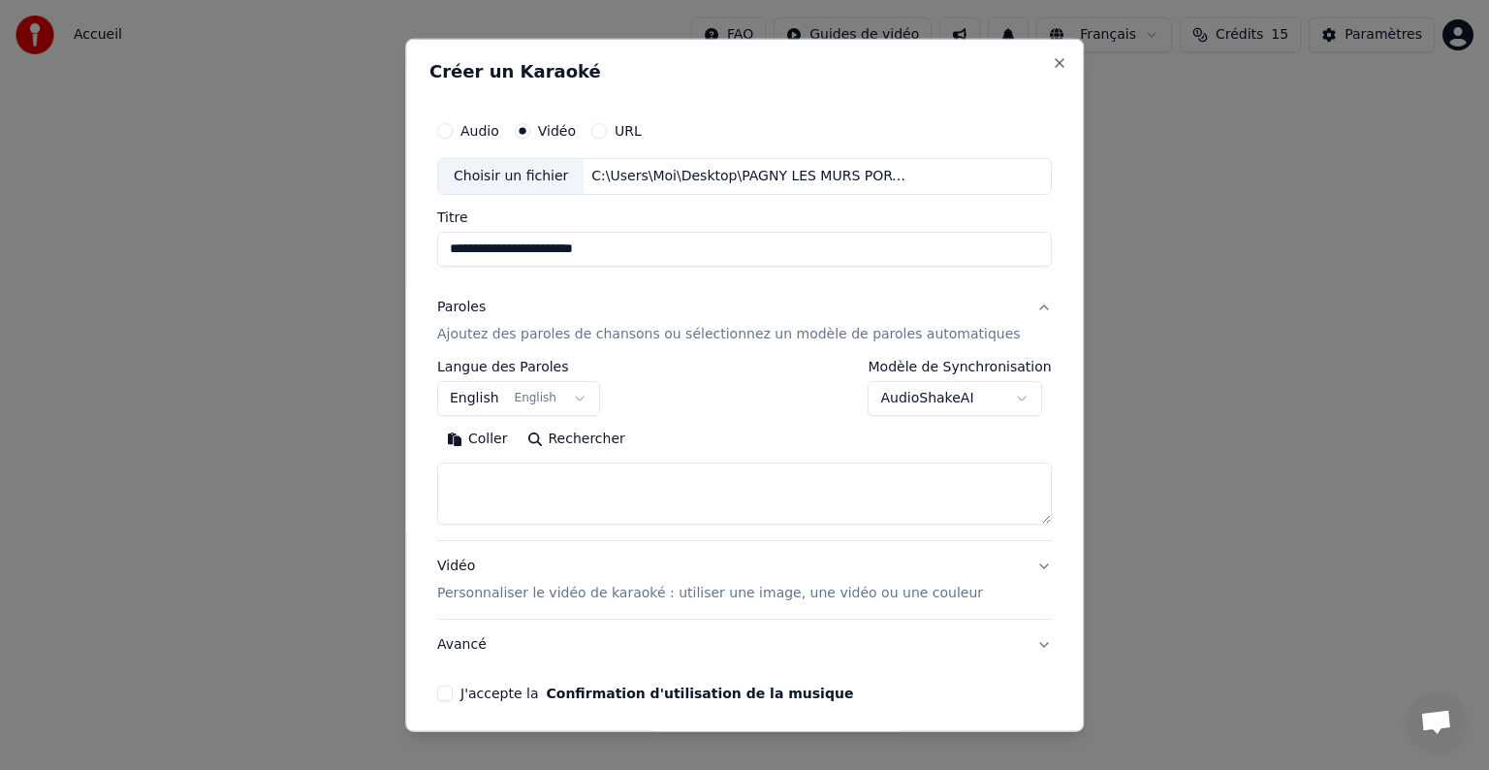 The image size is (1489, 770). I want to click on label: Modèle de Synchronisation, so click(959, 366).